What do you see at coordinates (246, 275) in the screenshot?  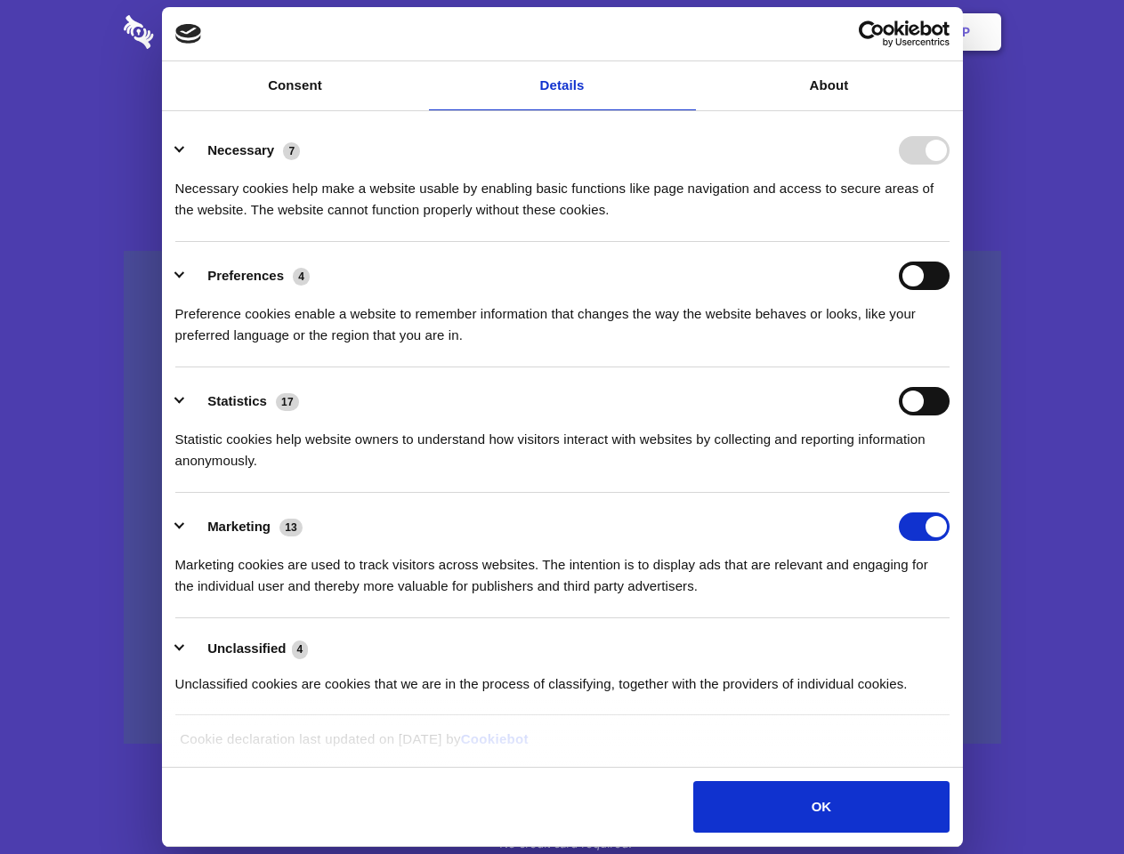 I see `label: Preferences` at bounding box center [246, 275].